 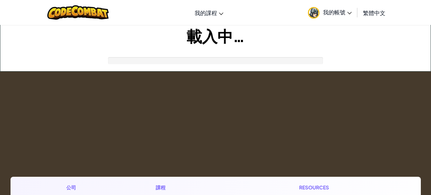 I want to click on h1: Resources, so click(x=331, y=187).